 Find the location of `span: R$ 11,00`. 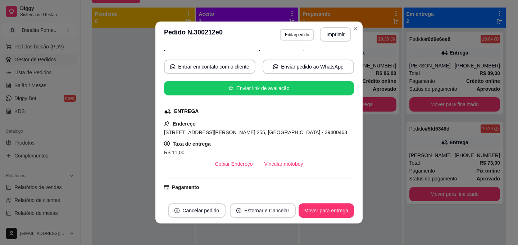

span: R$ 11,00 is located at coordinates (174, 153).